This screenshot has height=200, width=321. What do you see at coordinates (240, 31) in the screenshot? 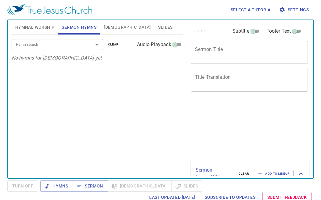
I see `span: Subtitle` at bounding box center [240, 31].